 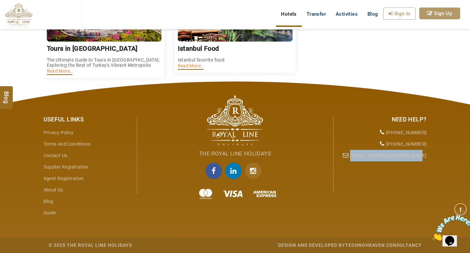 I want to click on a: Sign In, so click(x=400, y=13).